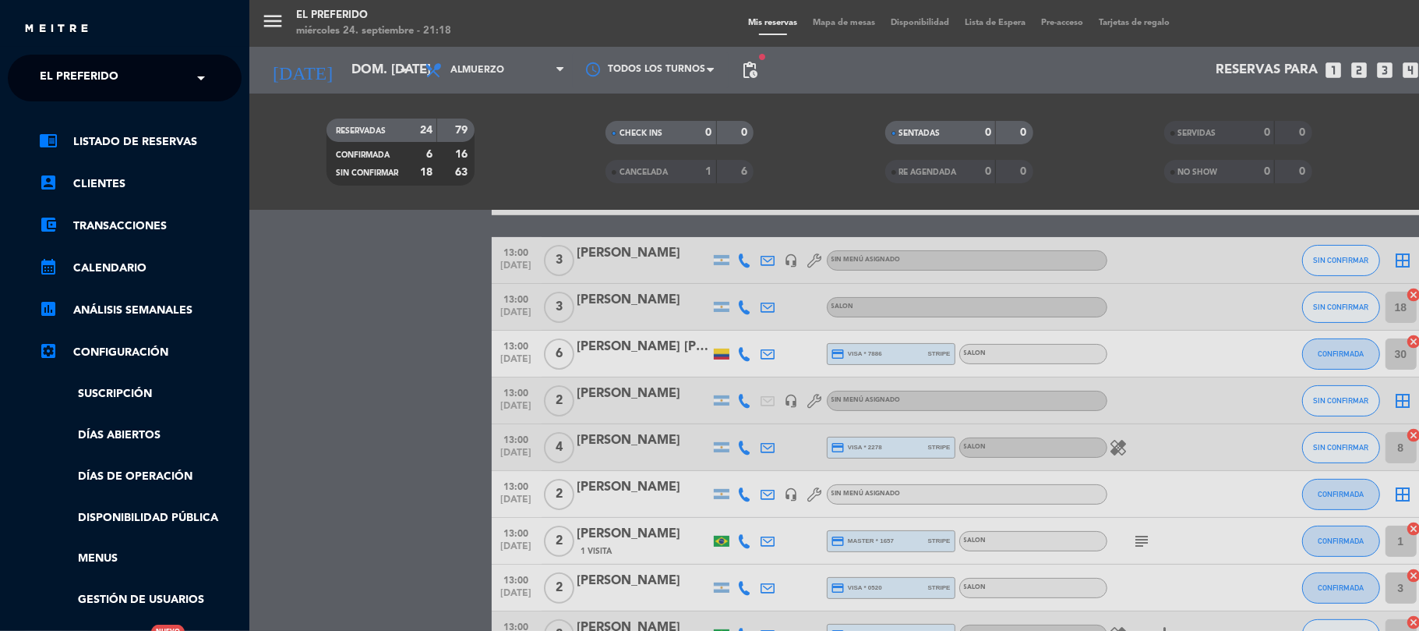  I want to click on a: Días de Operación, so click(140, 476).